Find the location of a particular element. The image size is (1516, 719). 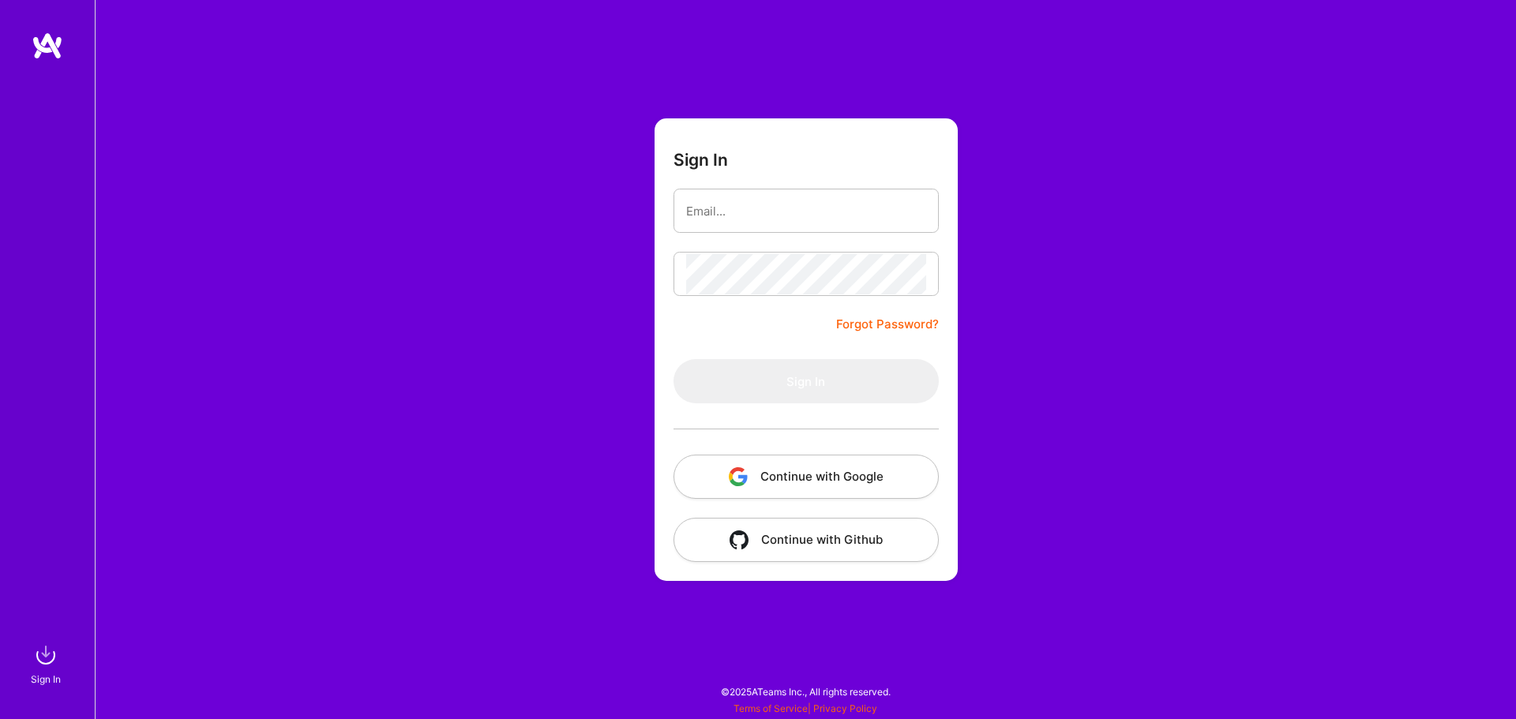

h3: Sign In is located at coordinates (700, 159).